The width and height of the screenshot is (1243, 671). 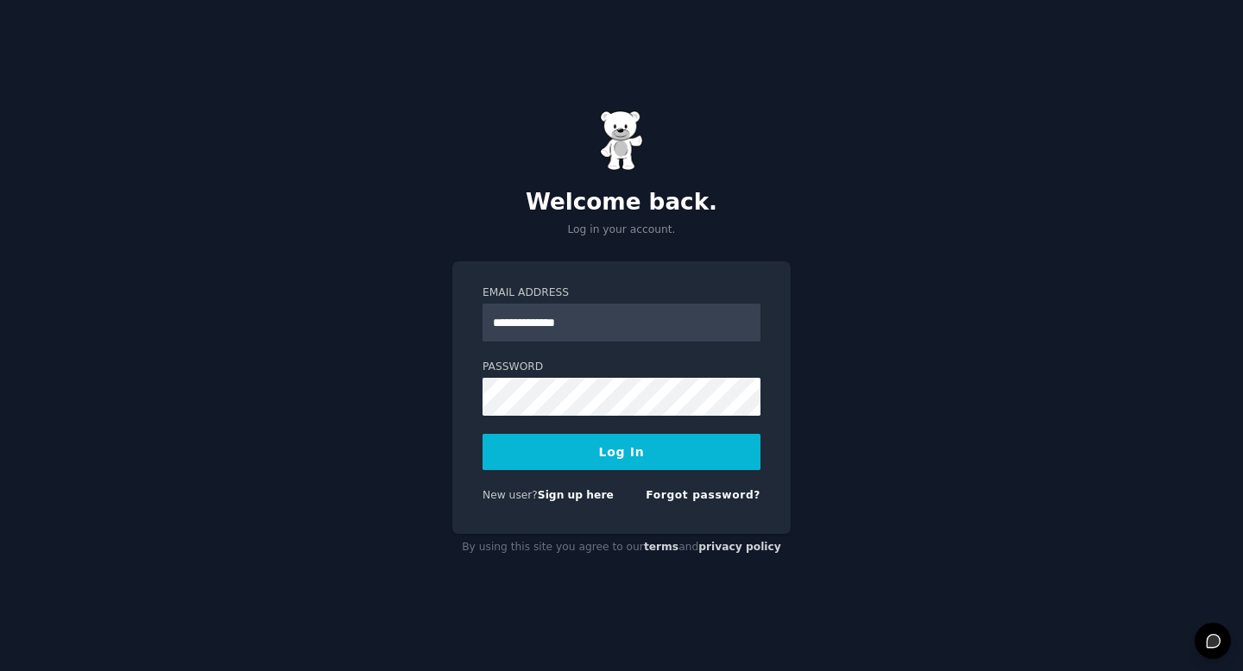 What do you see at coordinates (621, 368) in the screenshot?
I see `label: Password` at bounding box center [621, 368].